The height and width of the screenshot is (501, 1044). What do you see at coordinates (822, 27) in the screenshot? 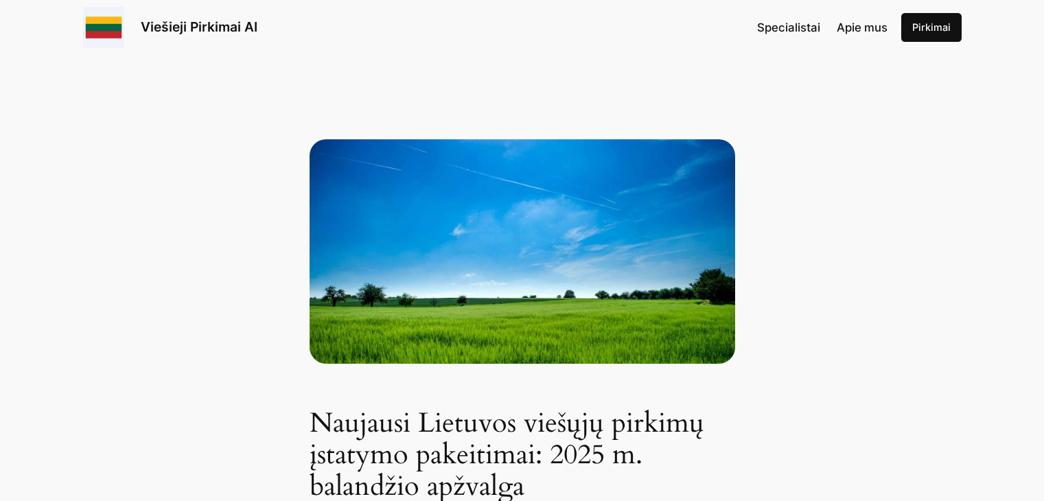
I see `nav: Navigation` at bounding box center [822, 27].